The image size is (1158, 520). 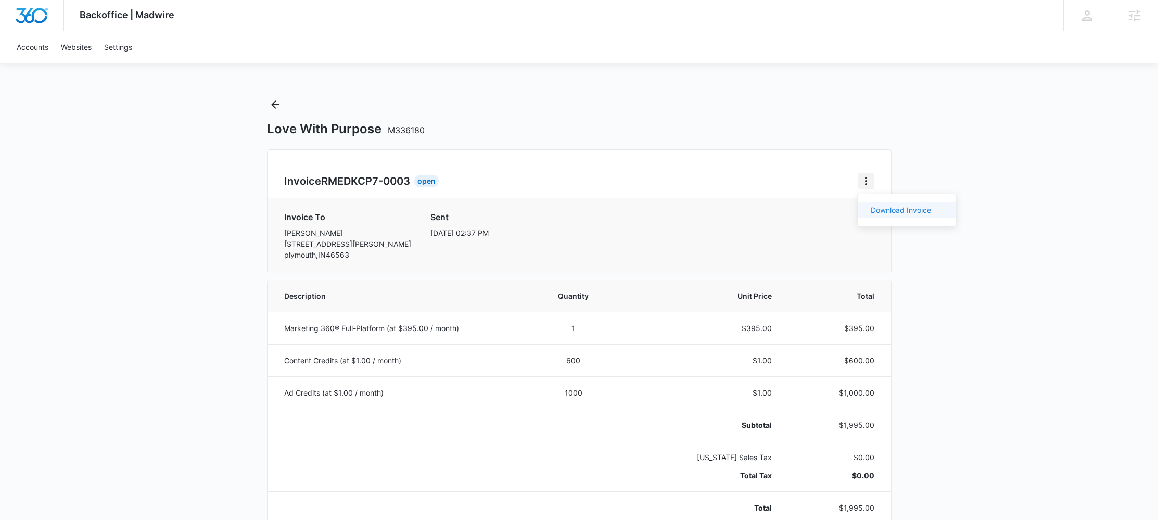 I want to click on a: Accounts, so click(x=32, y=47).